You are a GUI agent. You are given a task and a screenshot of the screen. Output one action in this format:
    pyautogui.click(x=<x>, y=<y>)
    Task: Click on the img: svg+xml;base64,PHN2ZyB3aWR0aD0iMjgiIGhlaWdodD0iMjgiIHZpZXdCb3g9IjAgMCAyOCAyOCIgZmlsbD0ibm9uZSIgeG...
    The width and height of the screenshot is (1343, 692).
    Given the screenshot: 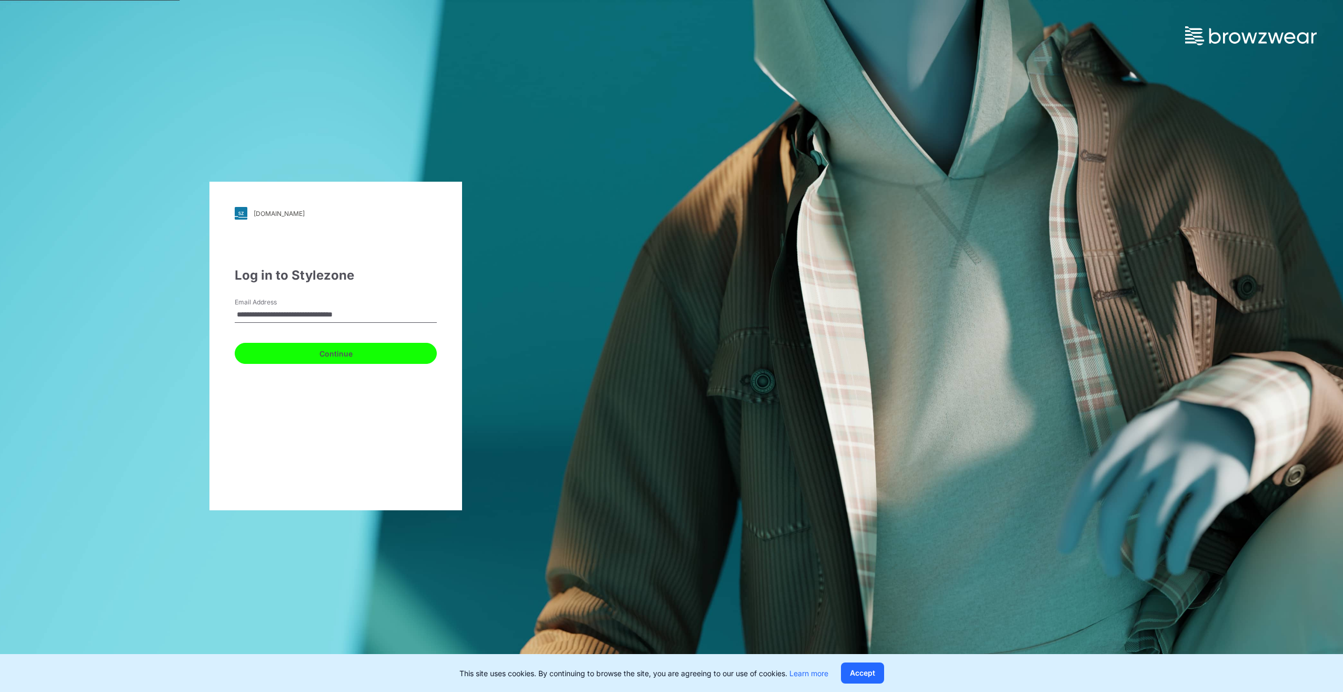 What is the action you would take?
    pyautogui.click(x=241, y=213)
    